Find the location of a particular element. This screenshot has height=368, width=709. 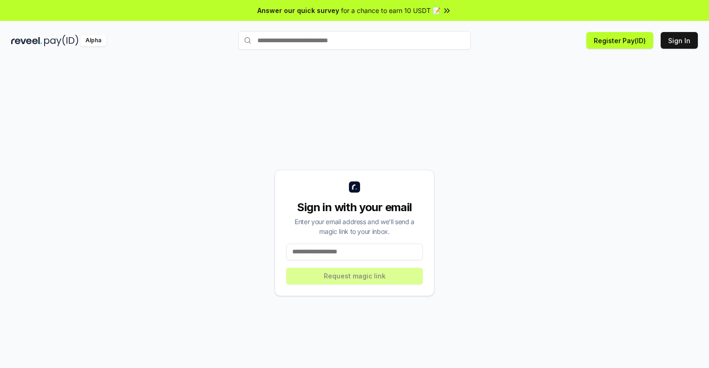

img: logo_small is located at coordinates (354, 187).